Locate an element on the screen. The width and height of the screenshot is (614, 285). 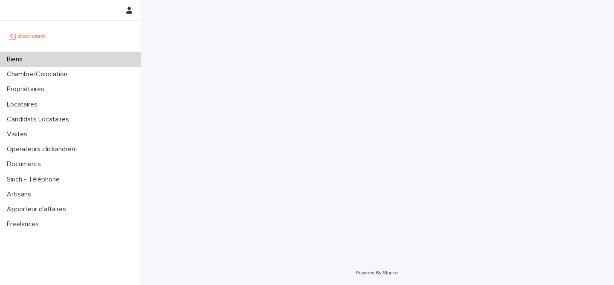
p: Apporteur d'affaires is located at coordinates (38, 209).